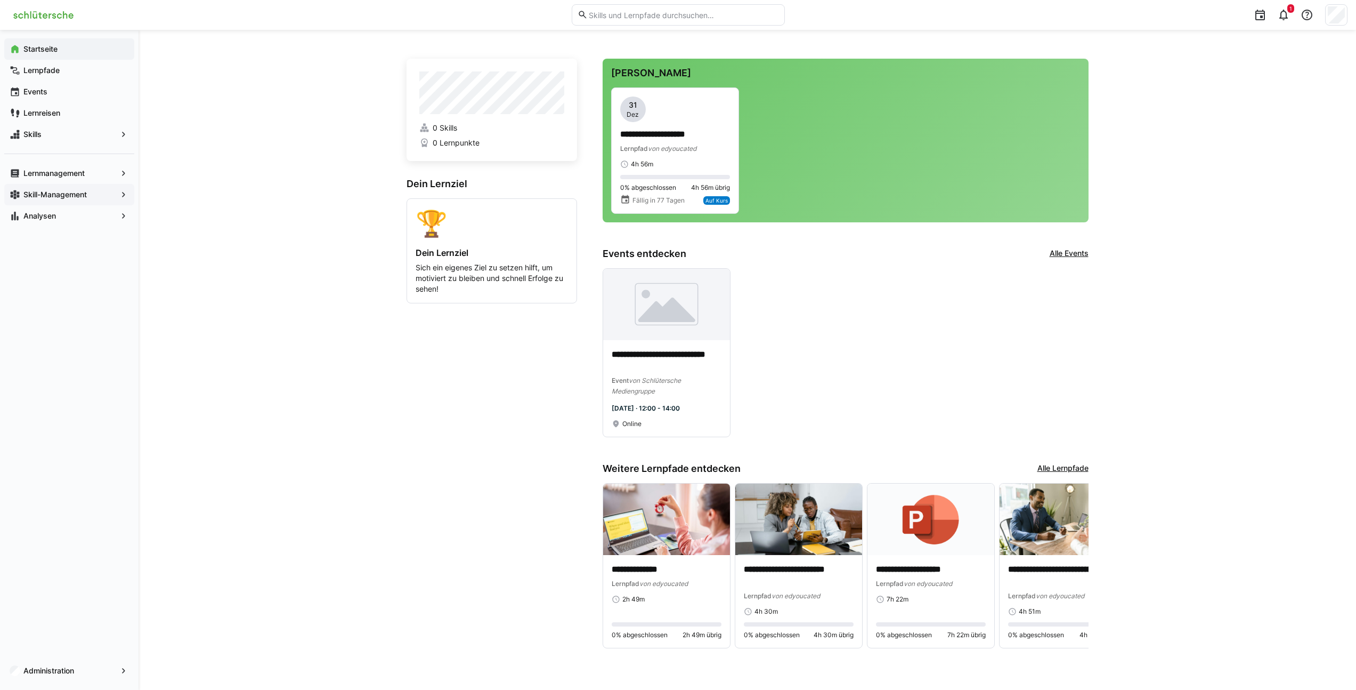 This screenshot has height=690, width=1356. What do you see at coordinates (897, 599) in the screenshot?
I see `span: 7h 22m` at bounding box center [897, 599].